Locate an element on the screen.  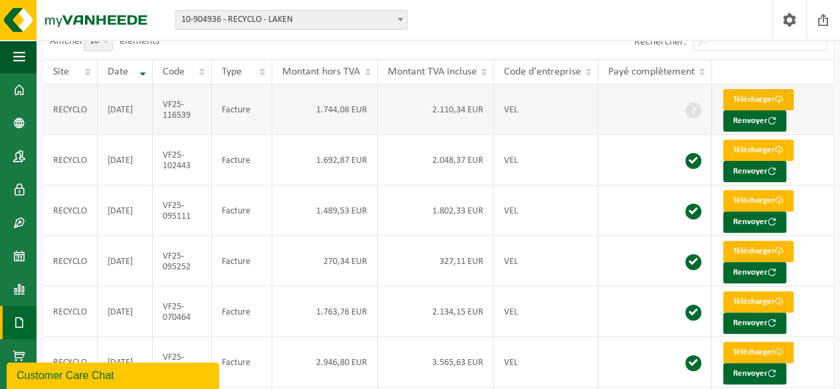
td: 1.802,33 EUR is located at coordinates (436, 211).